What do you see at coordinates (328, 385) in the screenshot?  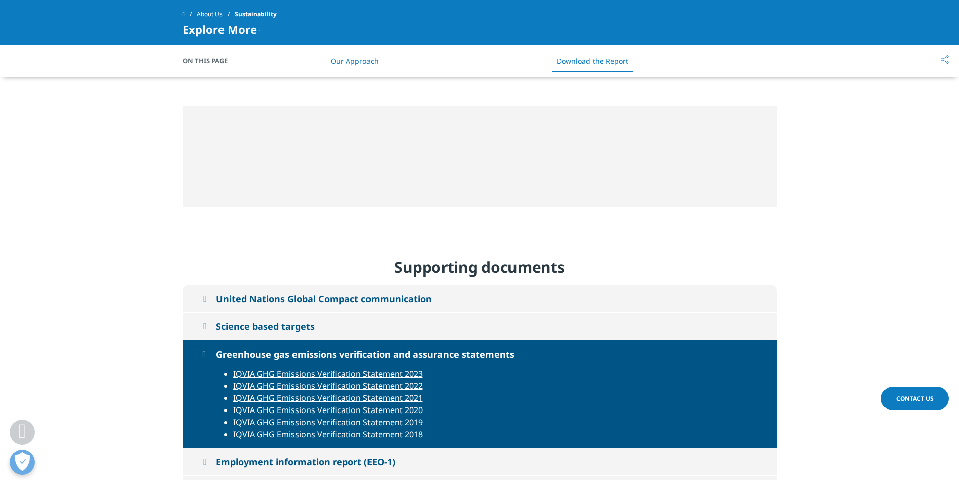 I see `a: IQVIA GHG Emissions Verification Statement 2022` at bounding box center [328, 385].